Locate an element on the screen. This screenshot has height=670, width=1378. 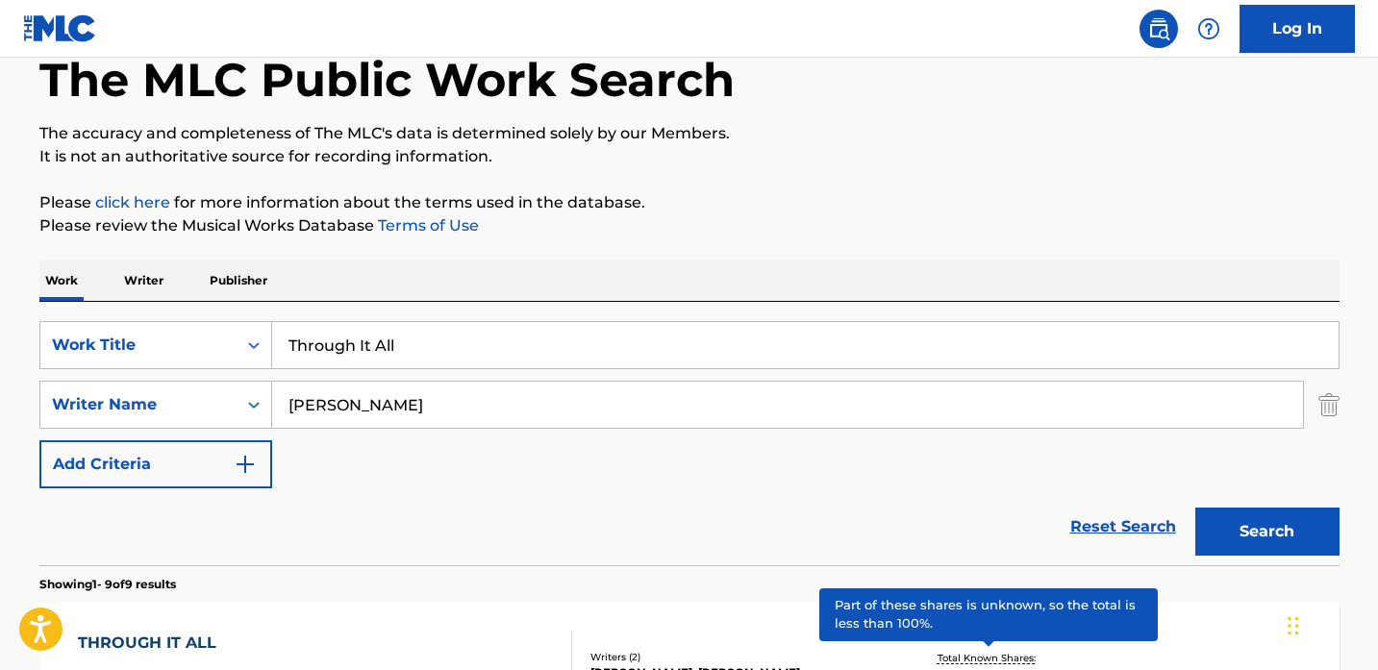
p: Work is located at coordinates (62, 281).